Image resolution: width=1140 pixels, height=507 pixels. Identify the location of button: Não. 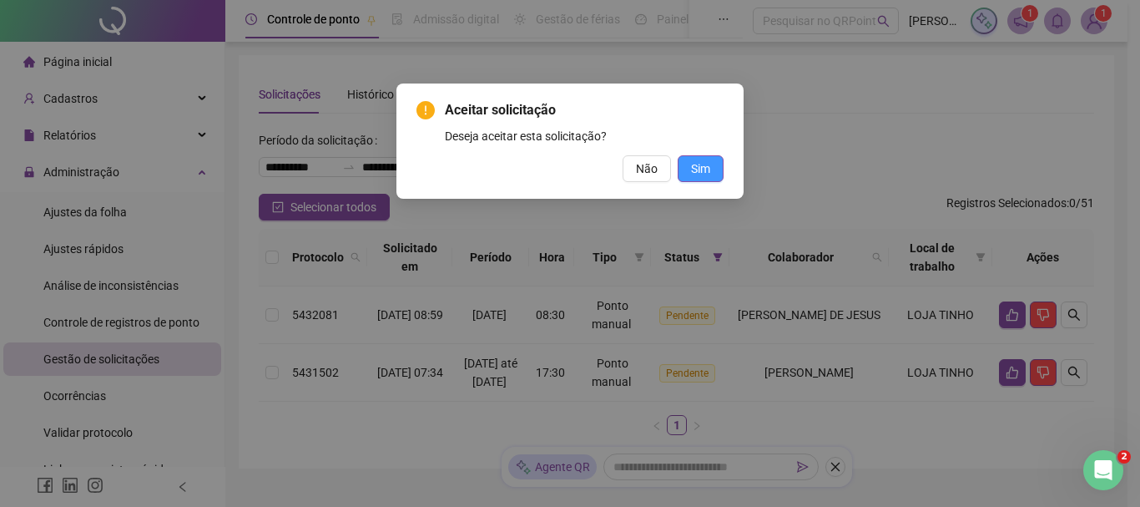
(647, 169).